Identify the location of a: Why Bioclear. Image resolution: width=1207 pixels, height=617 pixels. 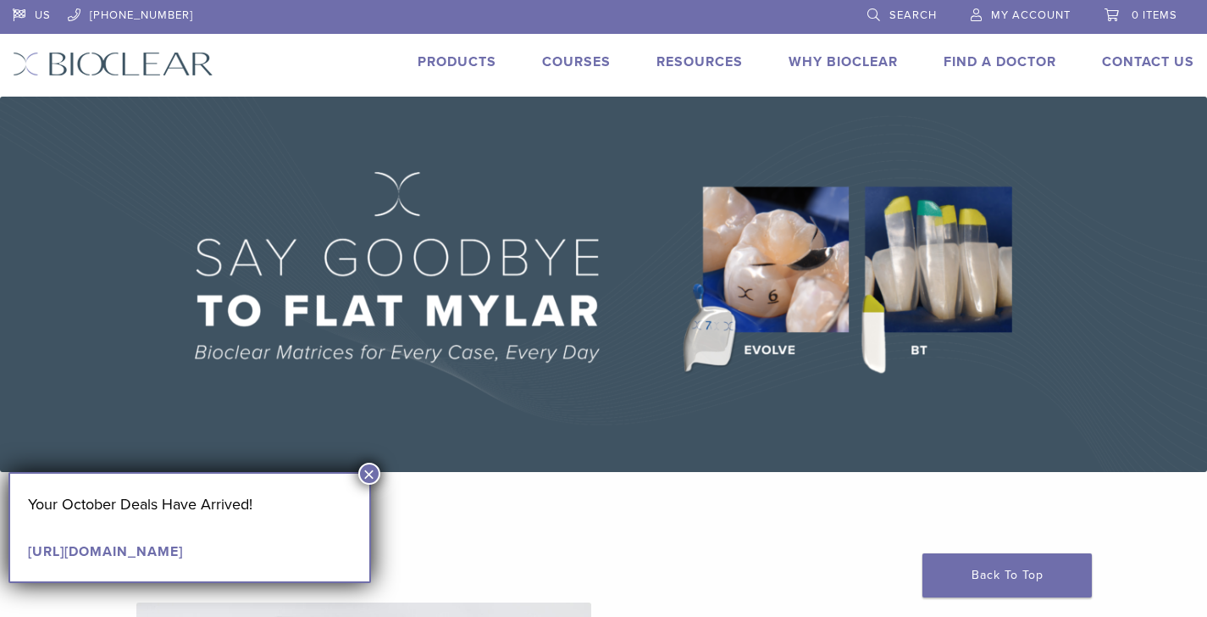
(843, 62).